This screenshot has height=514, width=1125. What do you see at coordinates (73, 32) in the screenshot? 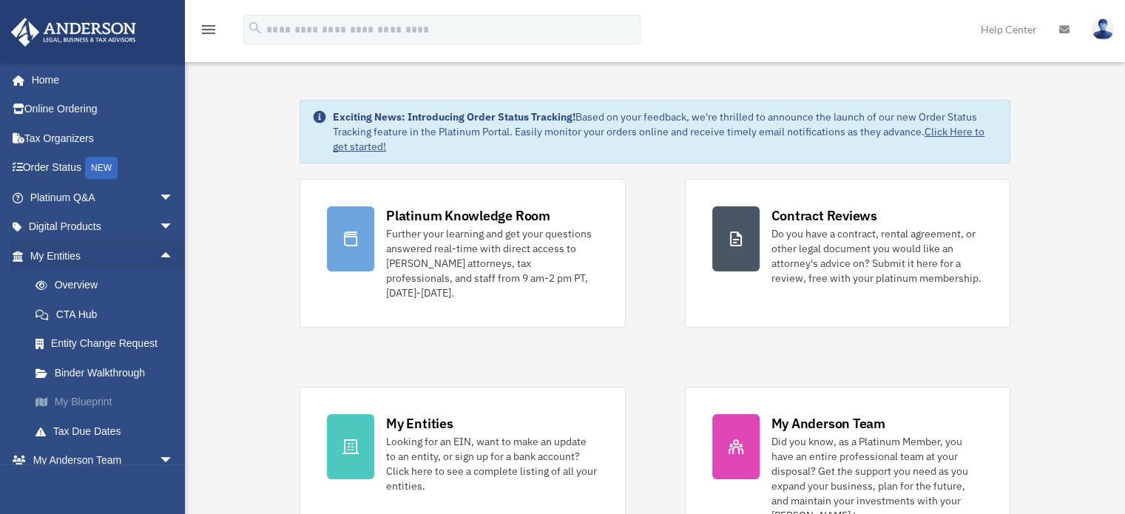
I see `img: Anderson Advisors Platinum Portal` at bounding box center [73, 32].